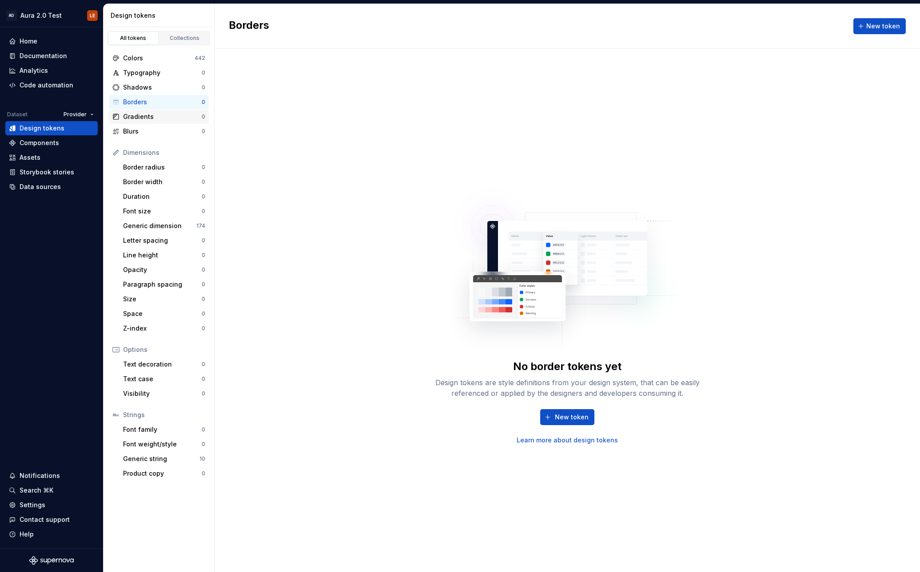  I want to click on a: Border width0, so click(164, 182).